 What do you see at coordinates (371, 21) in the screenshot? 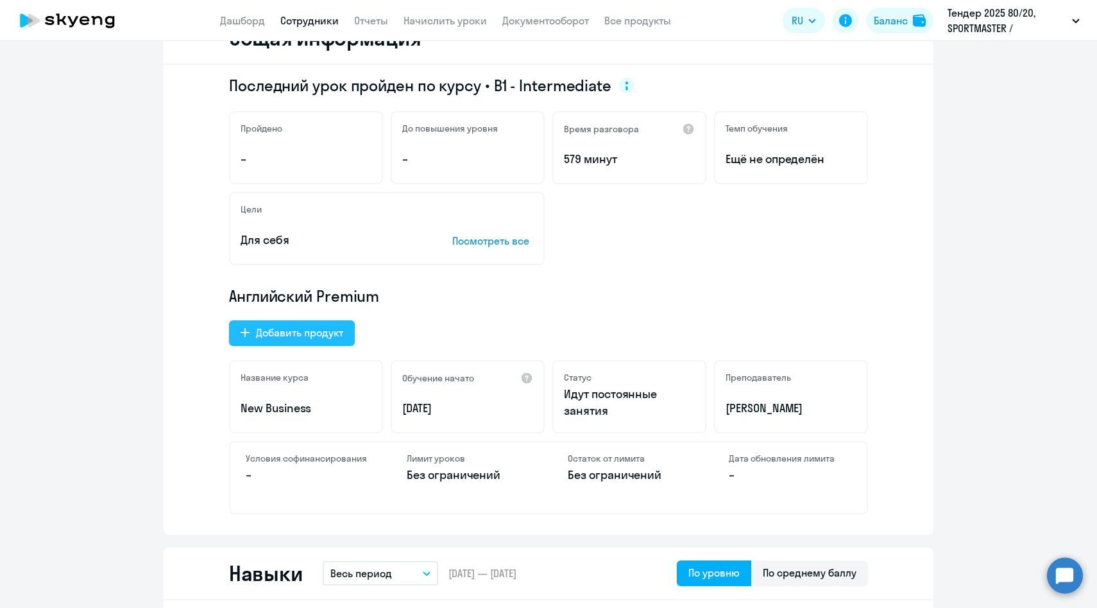
I see `a: Отчеты` at bounding box center [371, 21].